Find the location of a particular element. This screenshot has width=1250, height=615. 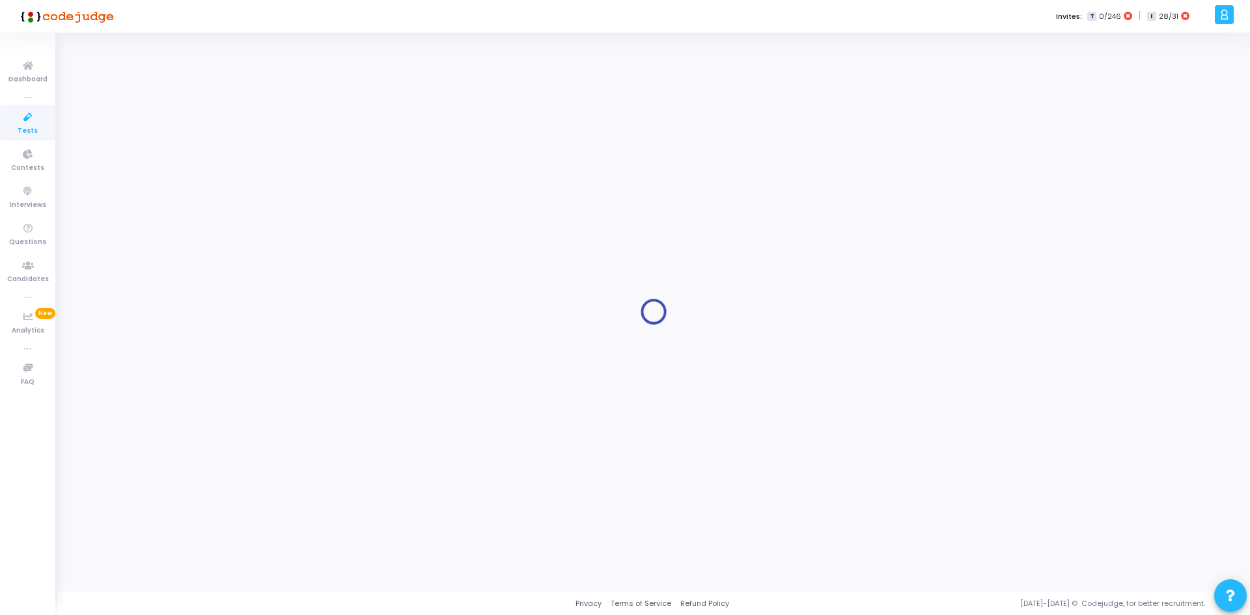

span: Dashboard is located at coordinates (28, 79).